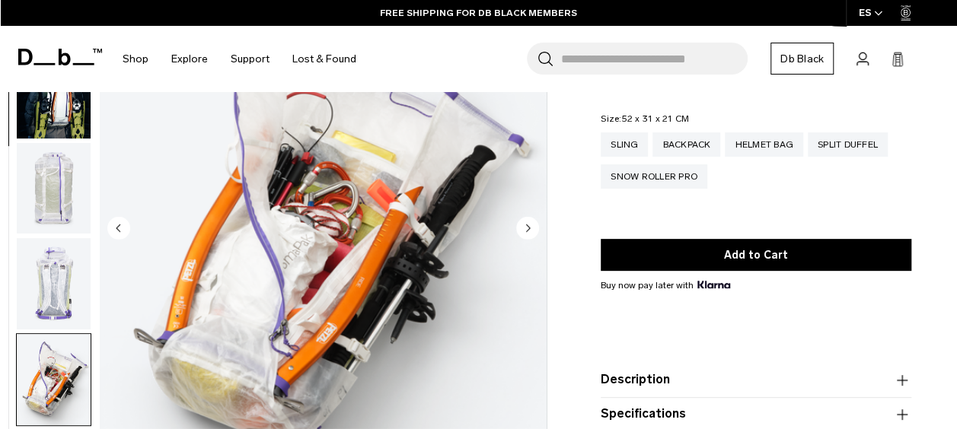  I want to click on button: Weigh_Lighter_Backpack_25L_4.png, so click(53, 380).